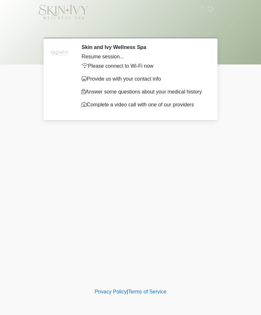  I want to click on p: Answer some questions about your medical history, so click(144, 92).